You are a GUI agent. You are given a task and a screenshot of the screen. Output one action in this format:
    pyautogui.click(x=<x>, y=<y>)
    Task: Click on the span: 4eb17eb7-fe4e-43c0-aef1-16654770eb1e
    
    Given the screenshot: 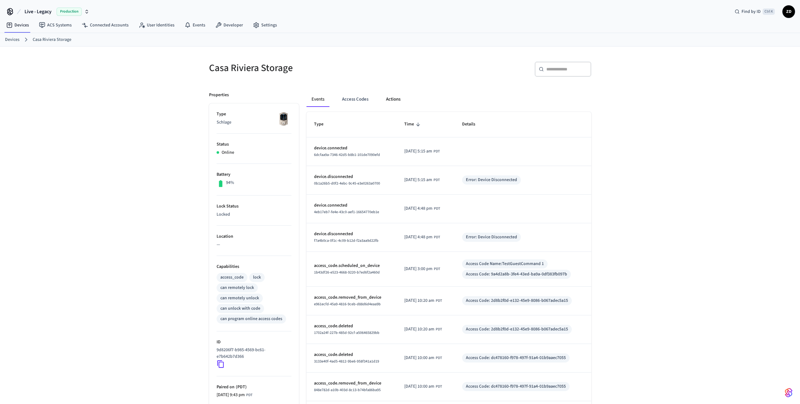 What is the action you would take?
    pyautogui.click(x=346, y=212)
    